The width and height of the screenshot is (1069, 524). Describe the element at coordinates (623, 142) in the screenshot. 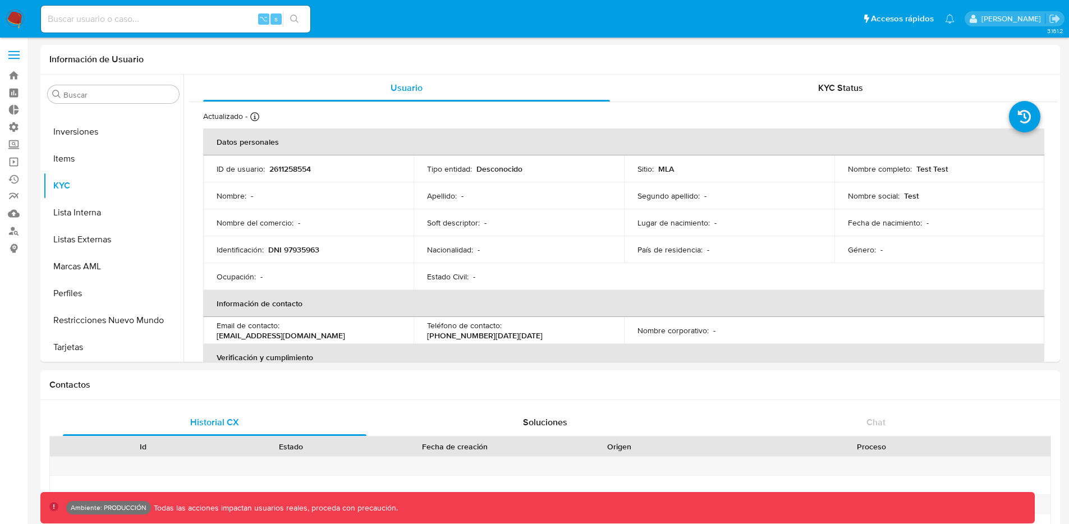

I see `th: Datos personales` at that location.